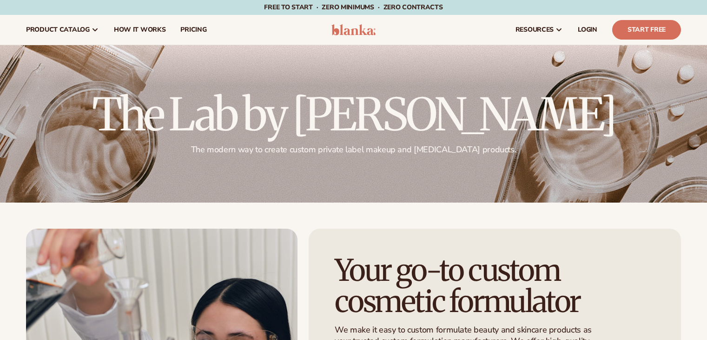  Describe the element at coordinates (353, 30) in the screenshot. I see `img: logo` at that location.